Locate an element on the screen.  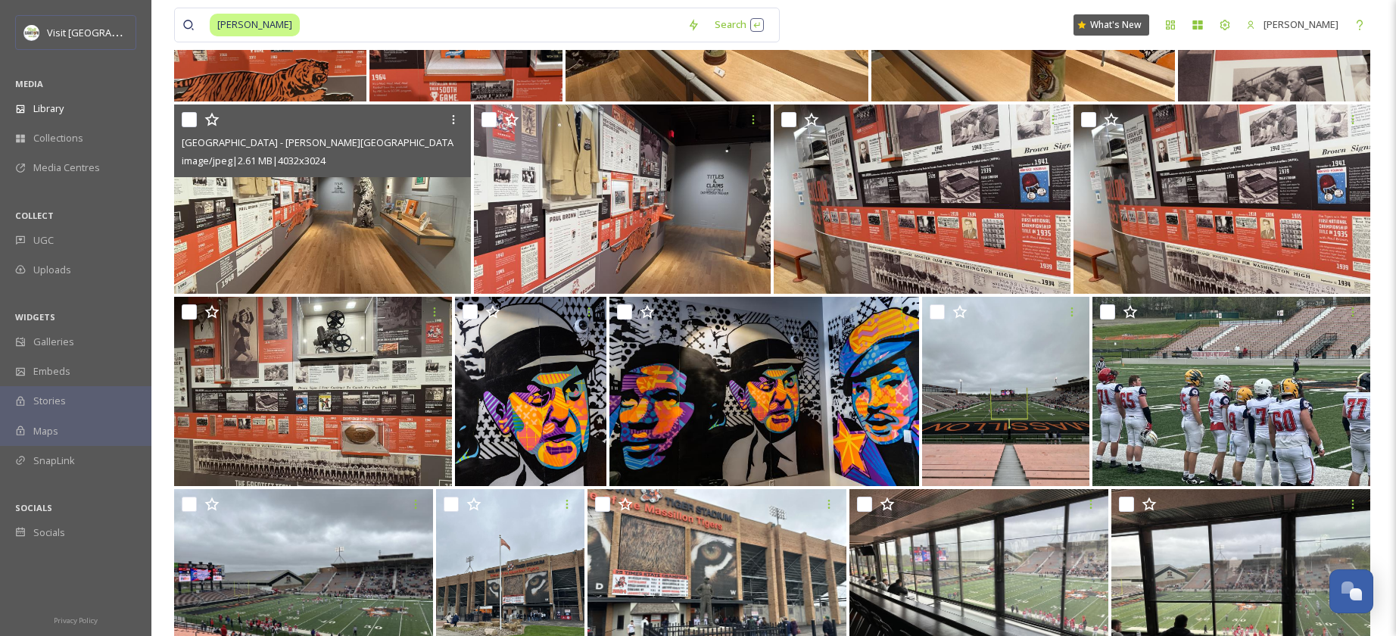
span: COLLECT is located at coordinates (34, 215).